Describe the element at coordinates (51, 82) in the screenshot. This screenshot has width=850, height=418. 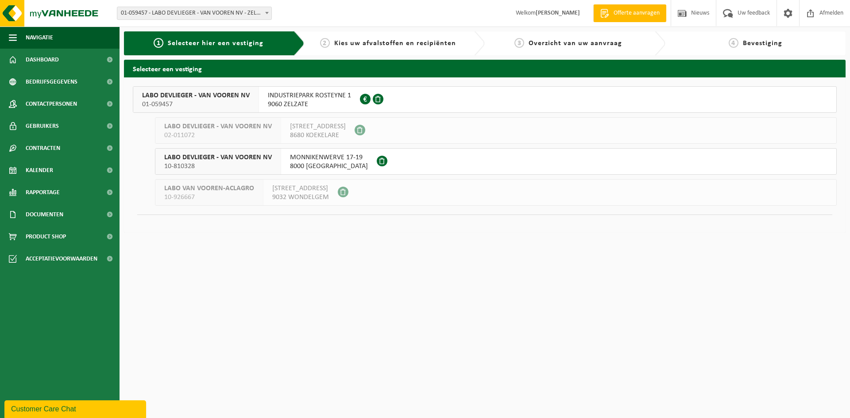
I see `span: Bedrijfsgegevens` at that location.